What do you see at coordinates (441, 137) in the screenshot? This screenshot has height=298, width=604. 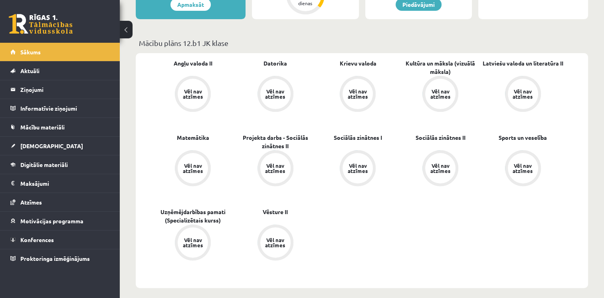 I see `a: Sociālās zinātnes II` at bounding box center [441, 137].